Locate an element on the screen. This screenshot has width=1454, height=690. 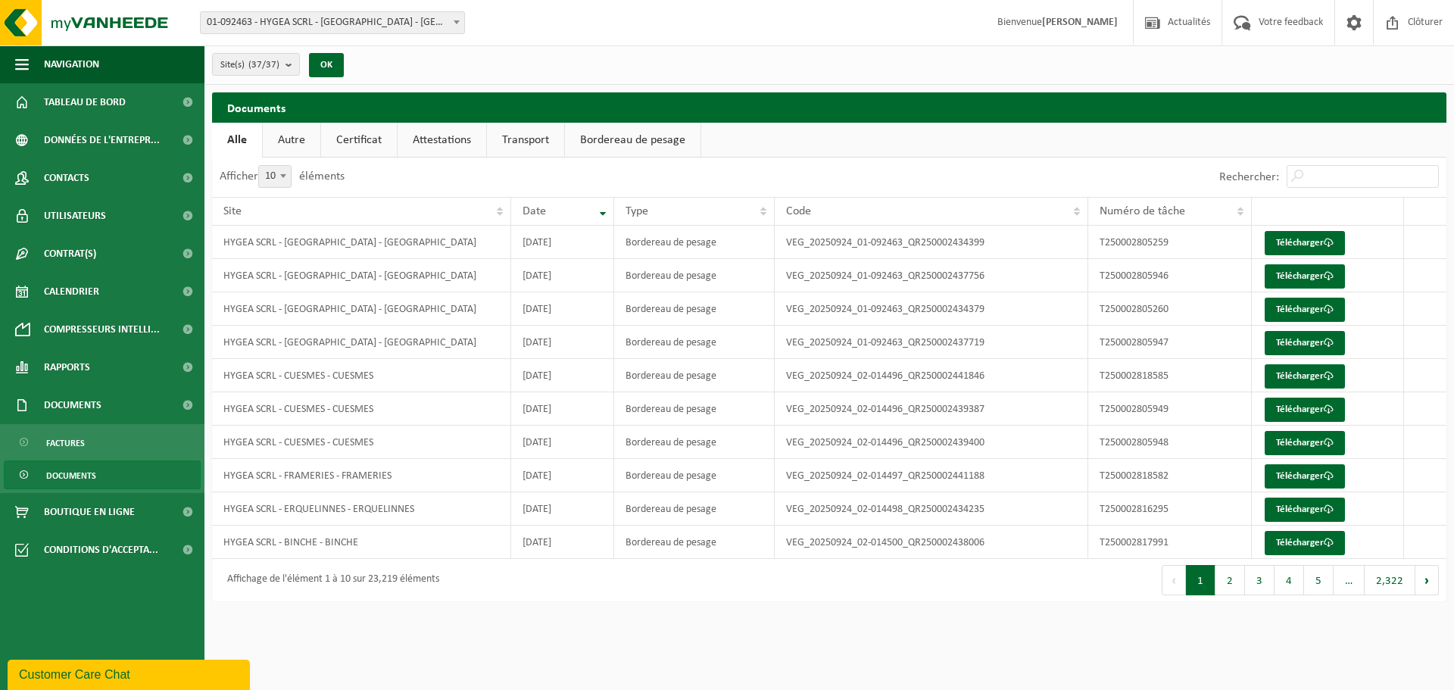
button: OK is located at coordinates (326, 65).